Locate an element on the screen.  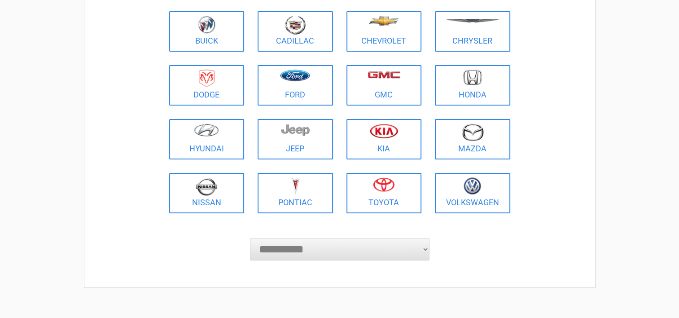
img: volkswagen is located at coordinates (472, 186).